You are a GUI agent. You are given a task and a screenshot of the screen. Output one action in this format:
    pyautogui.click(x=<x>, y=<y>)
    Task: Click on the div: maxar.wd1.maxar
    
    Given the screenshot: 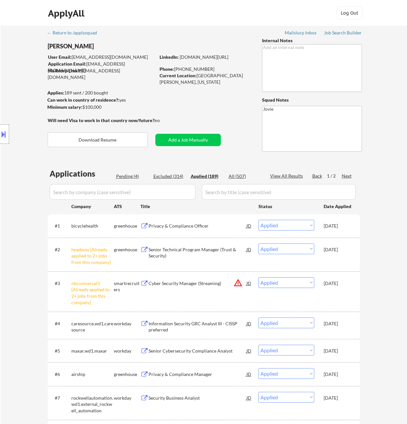 What is the action you would take?
    pyautogui.click(x=92, y=351)
    